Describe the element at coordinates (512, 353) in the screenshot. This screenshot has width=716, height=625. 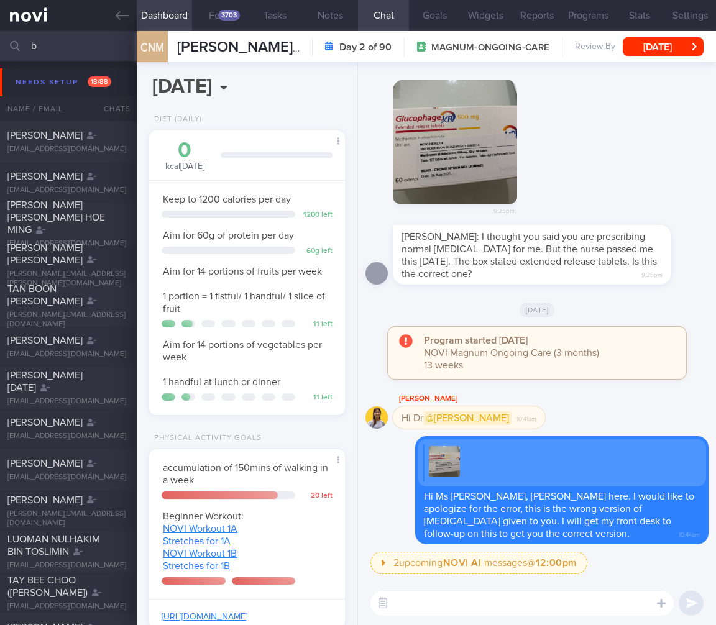
I see `span: NOVI Magnum Ongoing Care (3 months)` at that location.